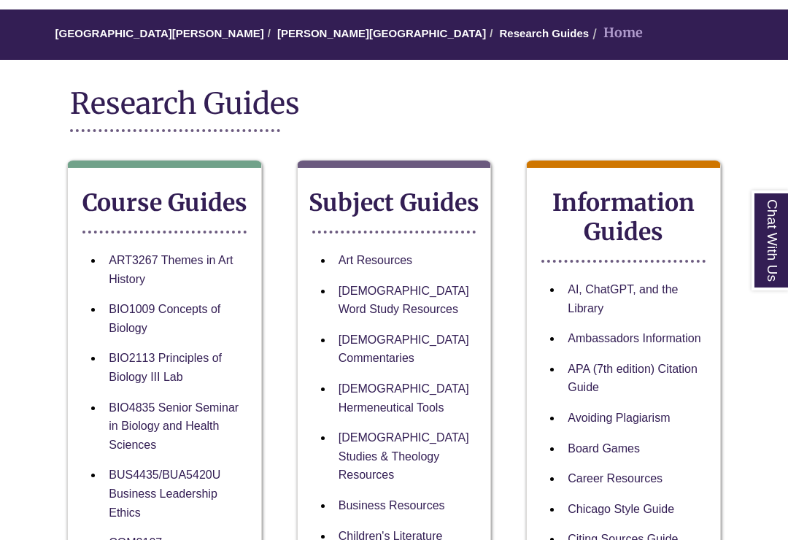  I want to click on a: AI, ChatGPT, and the Library, so click(623, 299).